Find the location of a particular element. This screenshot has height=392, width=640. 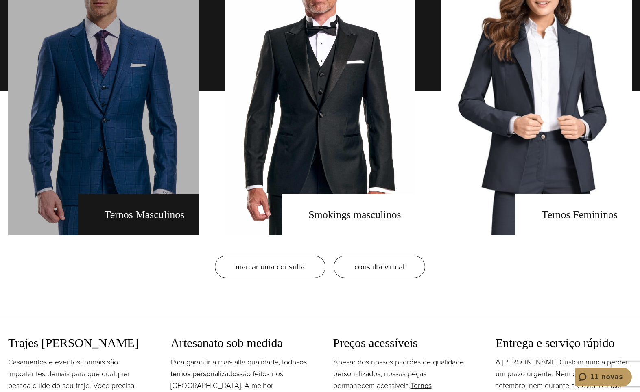

a: consulta virtual is located at coordinates (379, 267).